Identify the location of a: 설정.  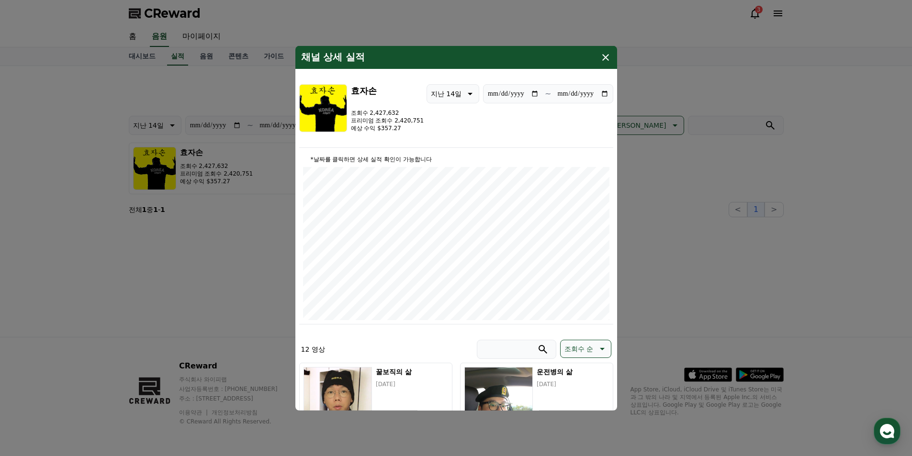
(154, 316).